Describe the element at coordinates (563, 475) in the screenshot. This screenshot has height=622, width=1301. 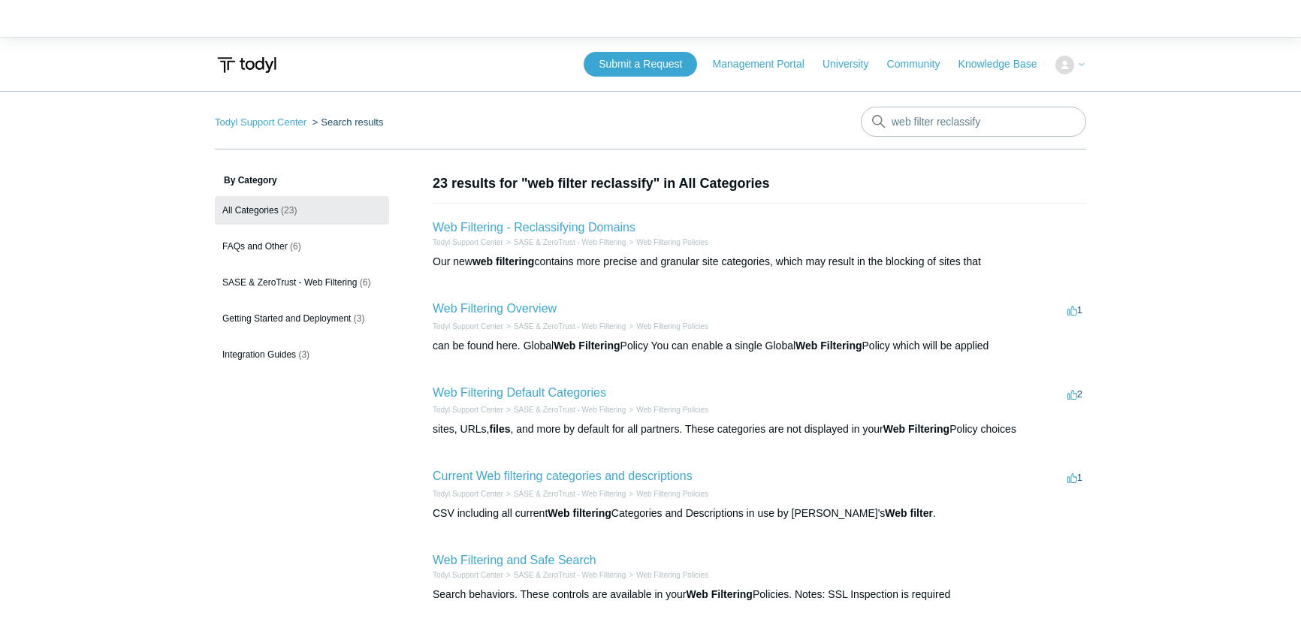
I see `a: Current Web filtering categories and descriptions` at that location.